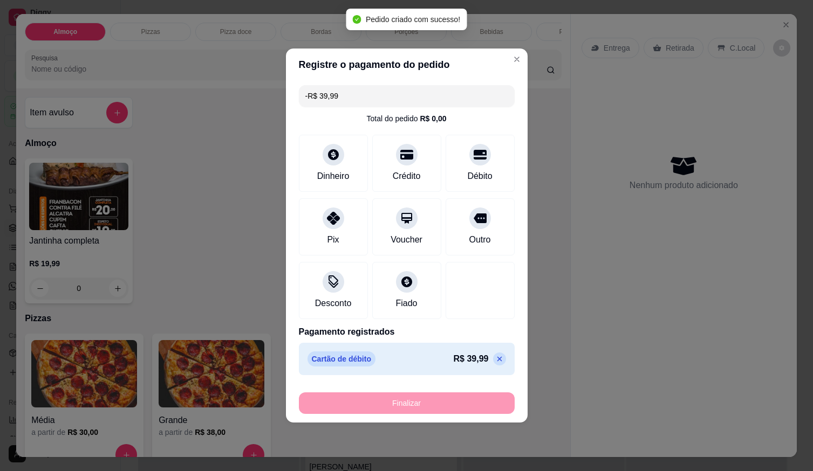 The height and width of the screenshot is (471, 813). I want to click on div: Voucher, so click(406, 240).